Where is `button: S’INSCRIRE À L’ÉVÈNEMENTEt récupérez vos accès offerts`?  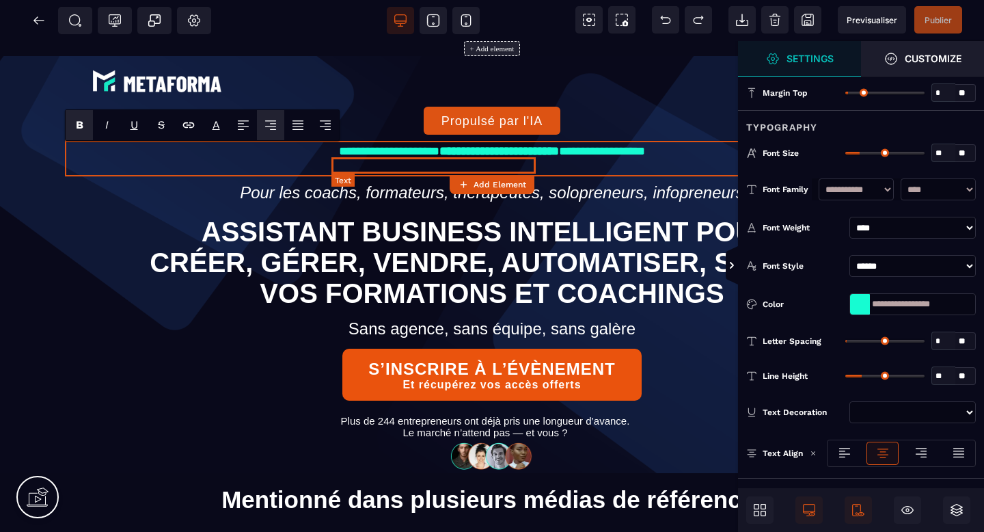
button: S’INSCRIRE À L’ÉVÈNEMENTEt récupérez vos accès offerts is located at coordinates (492, 334).